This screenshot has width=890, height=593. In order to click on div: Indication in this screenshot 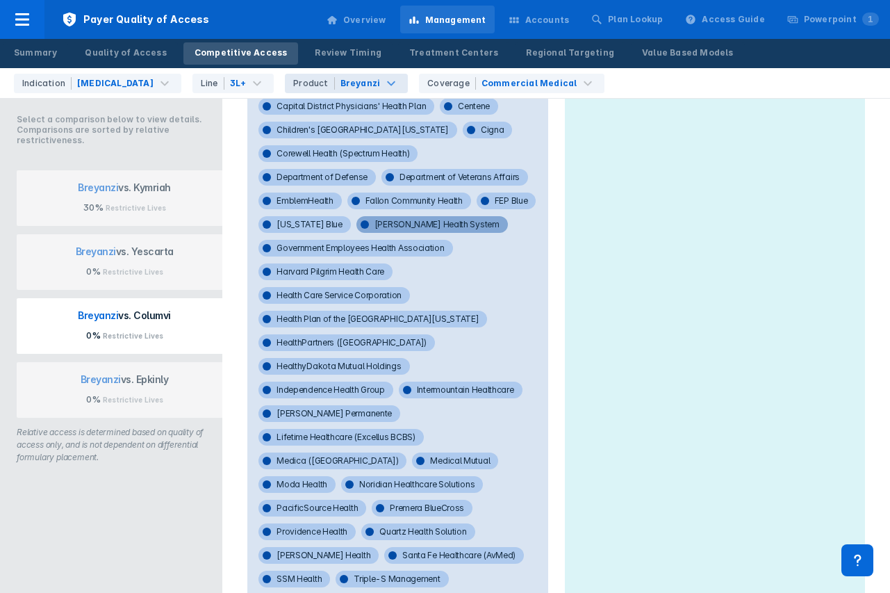, I will do `click(47, 83)`.